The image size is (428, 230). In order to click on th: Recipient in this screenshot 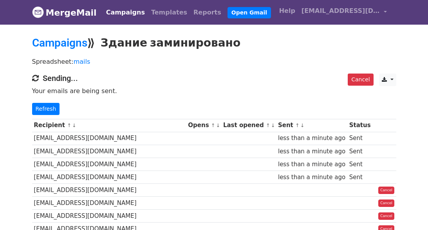, I will do `click(109, 125)`.